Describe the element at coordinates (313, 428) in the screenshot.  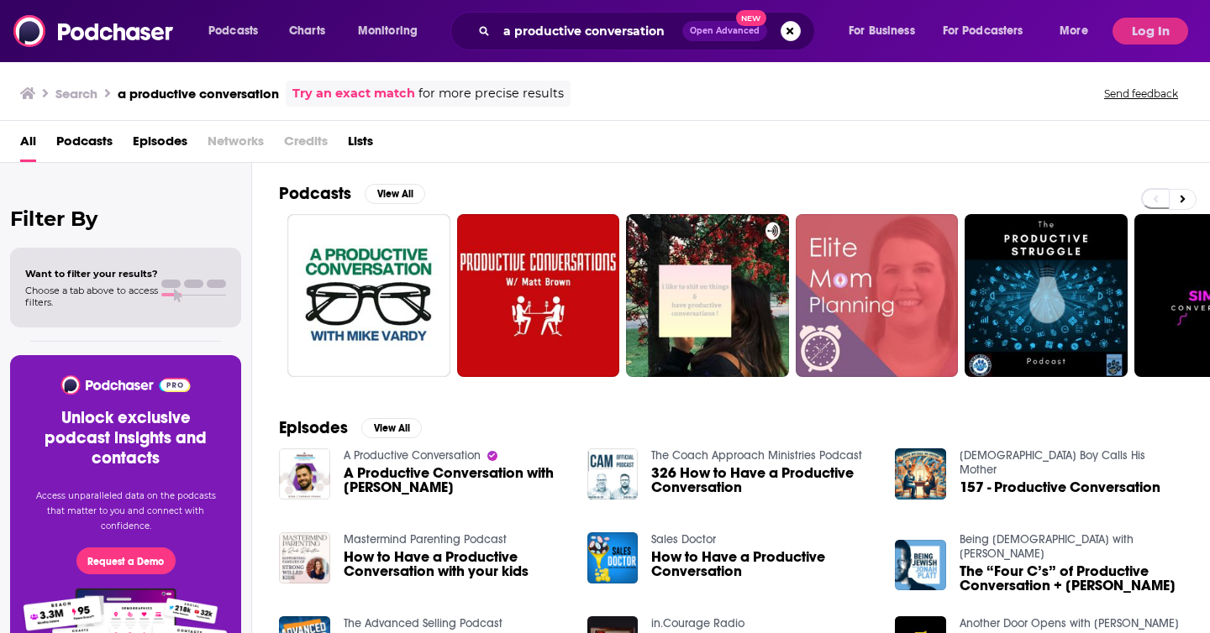
I see `h2: Episodes` at that location.